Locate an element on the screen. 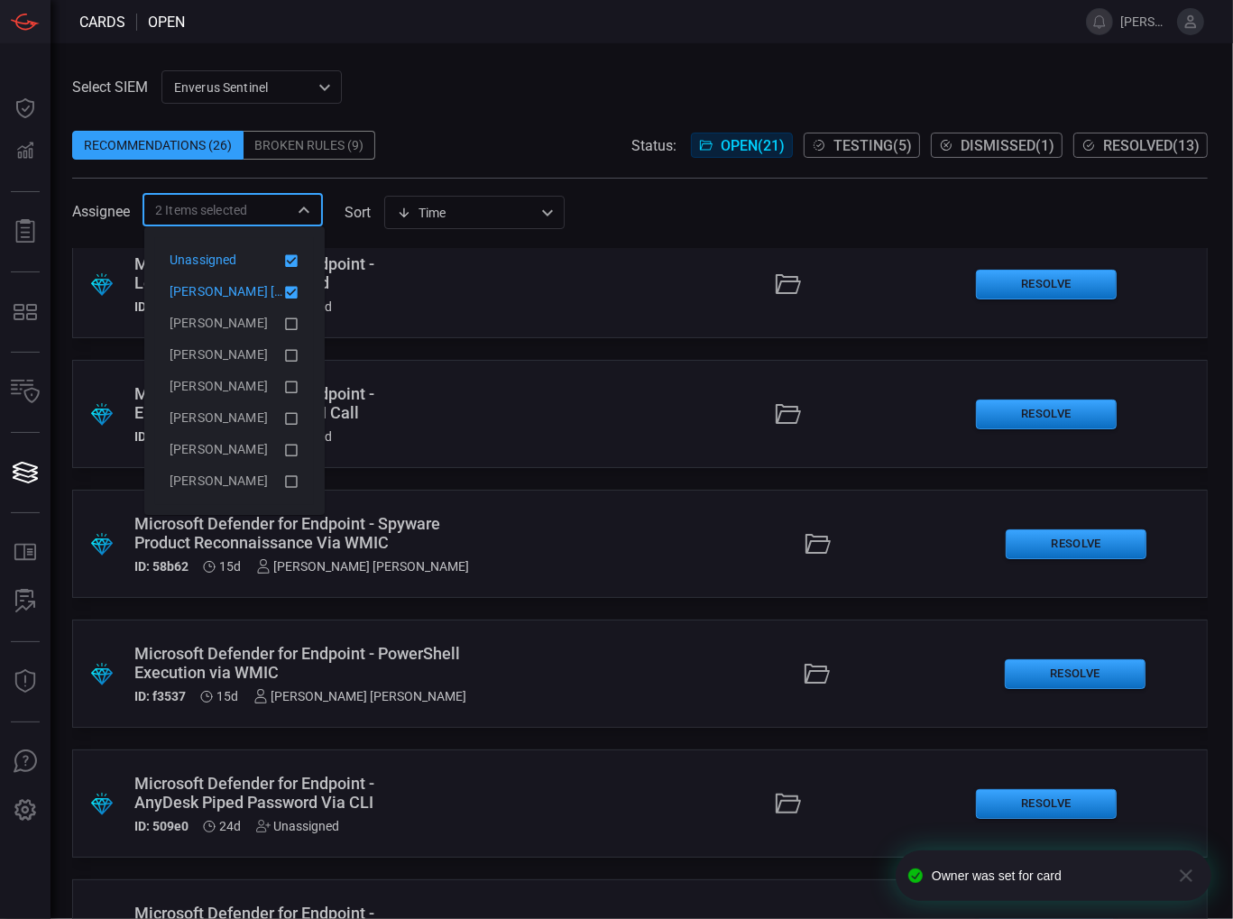 The height and width of the screenshot is (919, 1233). span: Testing ( 5 ) is located at coordinates (872, 145).